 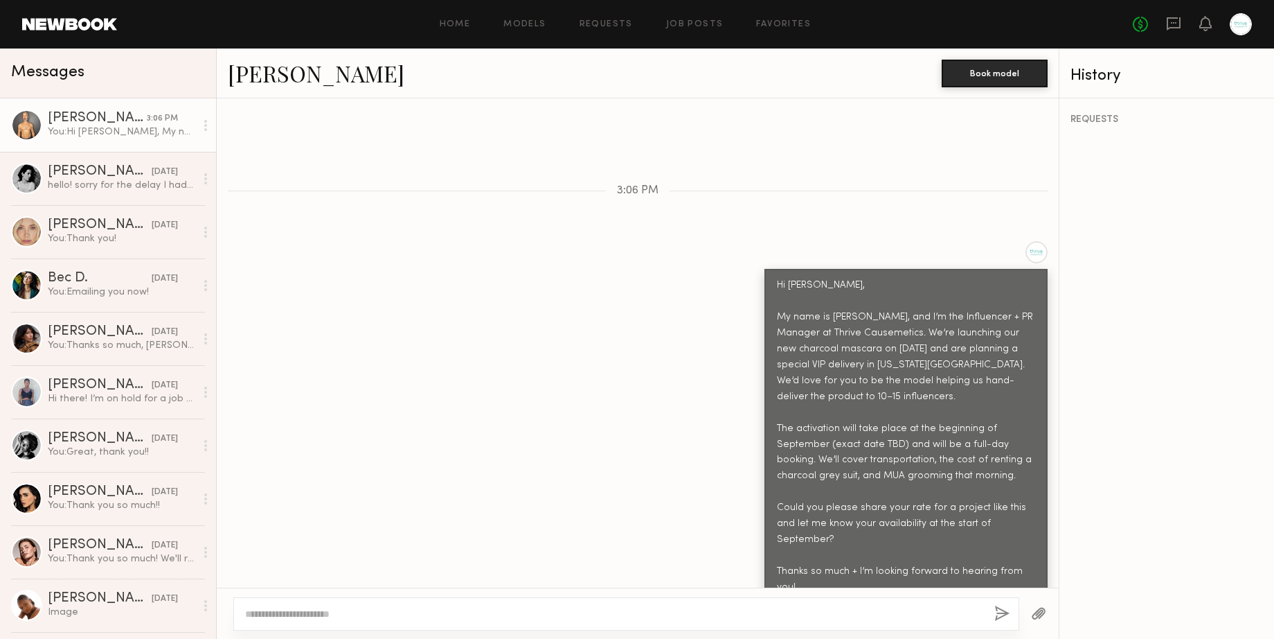 I want to click on a: Job Posts, so click(x=695, y=24).